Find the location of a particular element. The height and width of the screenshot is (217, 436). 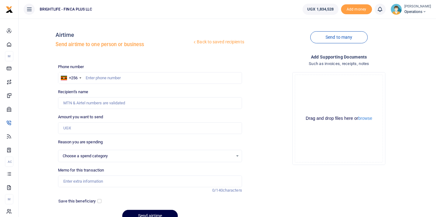

div: Drag and drop files here or is located at coordinates (339, 119).